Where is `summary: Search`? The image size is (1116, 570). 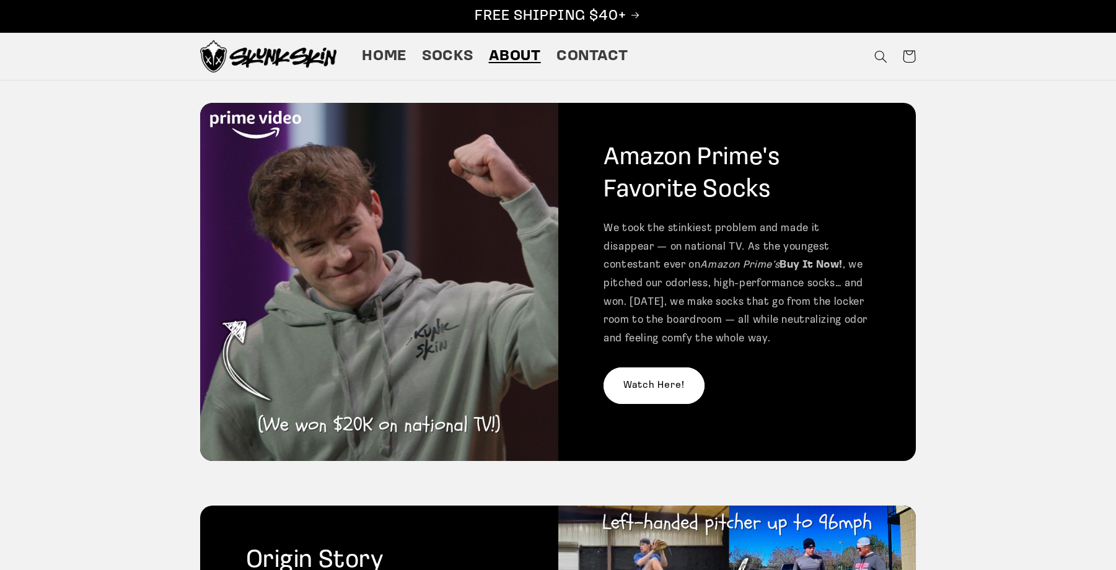
summary: Search is located at coordinates (881, 56).